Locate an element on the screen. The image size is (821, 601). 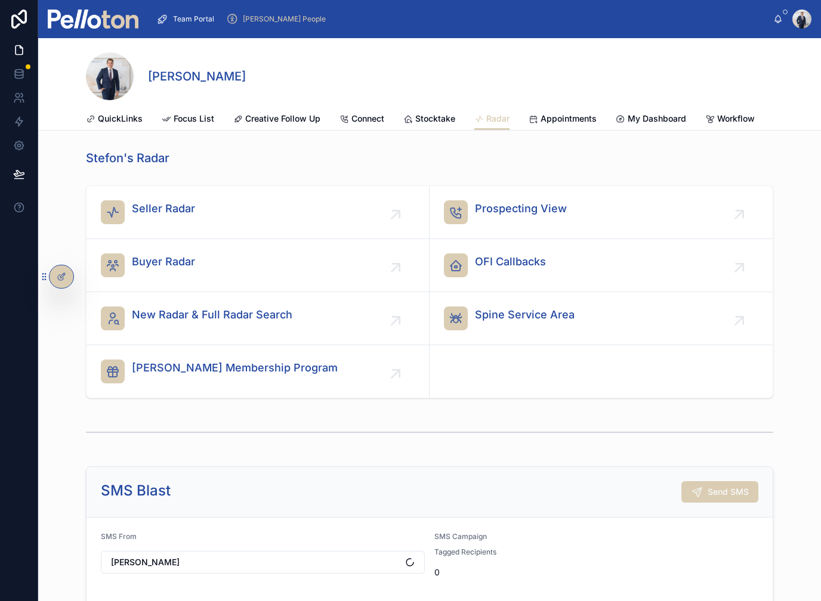
span: QuickLinks is located at coordinates (120, 119).